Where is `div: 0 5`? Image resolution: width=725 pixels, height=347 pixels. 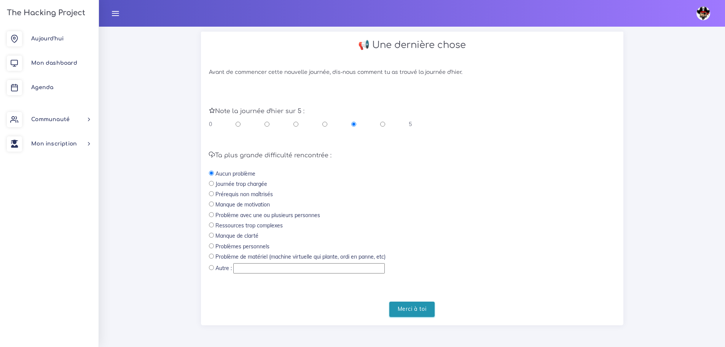
div: 0 5 is located at coordinates (310, 124).